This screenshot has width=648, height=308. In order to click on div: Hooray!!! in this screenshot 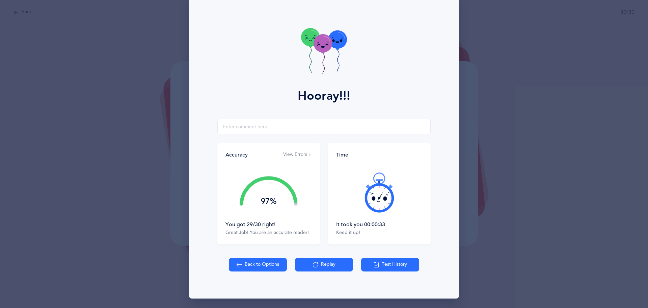, I will do `click(324, 96)`.